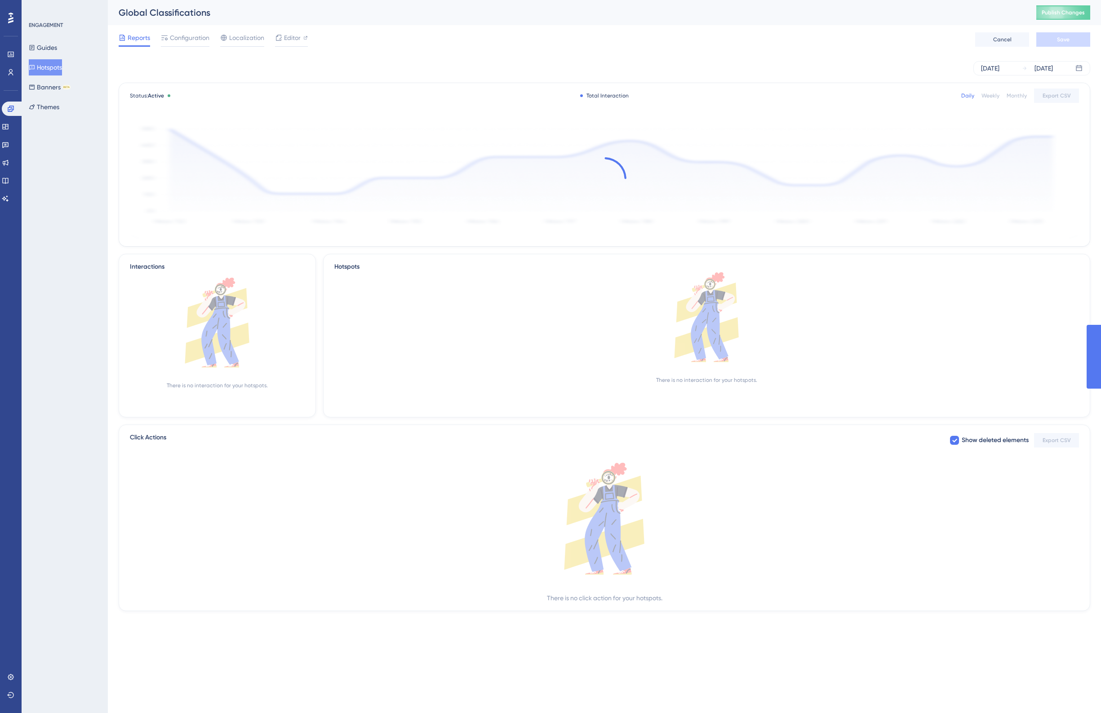 The image size is (1101, 713). Describe the element at coordinates (995, 440) in the screenshot. I see `span: Show deleted elements` at that location.